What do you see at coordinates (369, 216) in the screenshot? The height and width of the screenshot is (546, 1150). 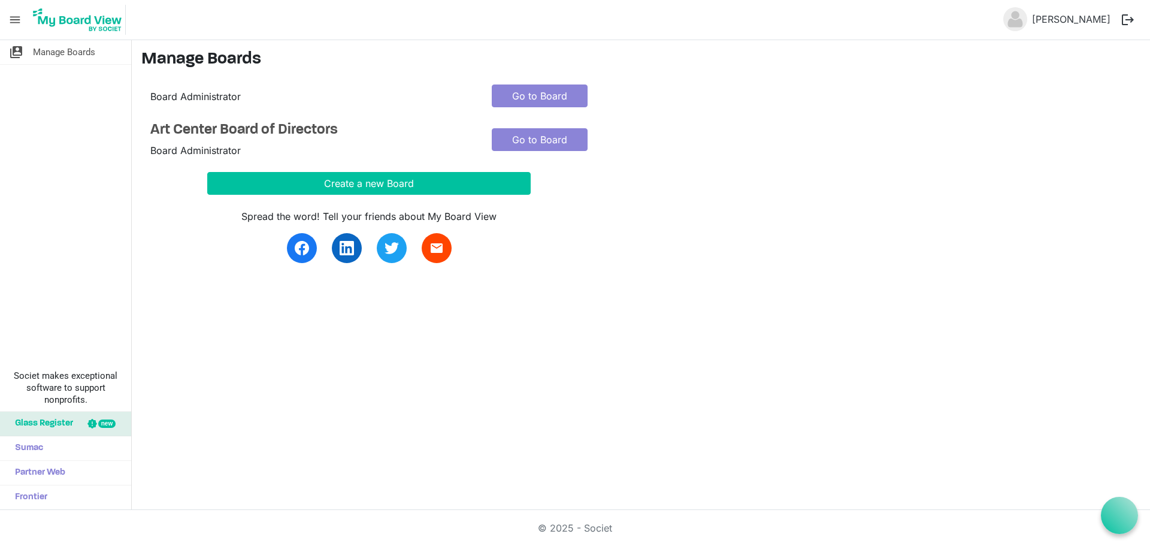 I see `div: Spread the word! Tell your friends about My Board View` at bounding box center [369, 216].